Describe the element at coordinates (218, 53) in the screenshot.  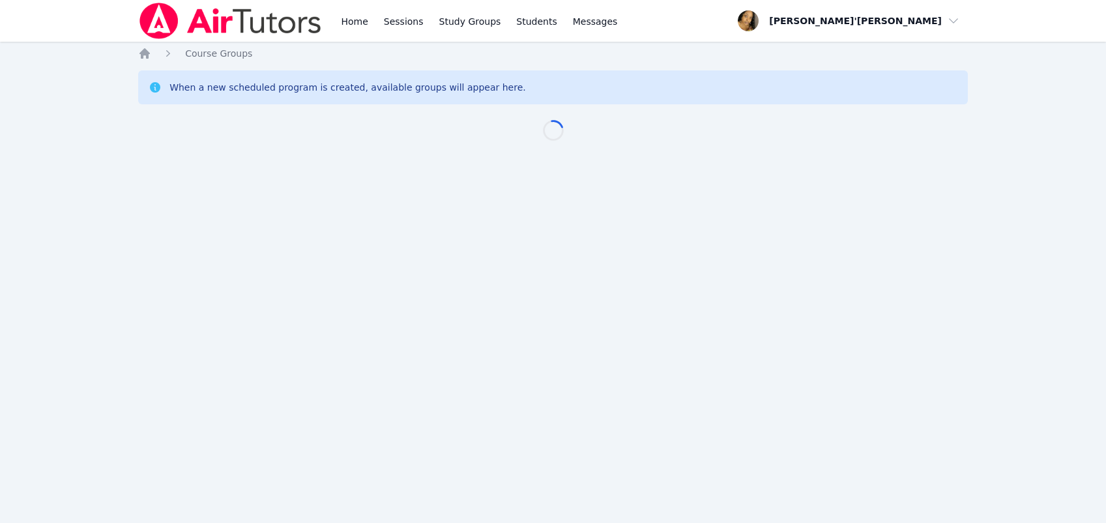
I see `span: Course Groups` at that location.